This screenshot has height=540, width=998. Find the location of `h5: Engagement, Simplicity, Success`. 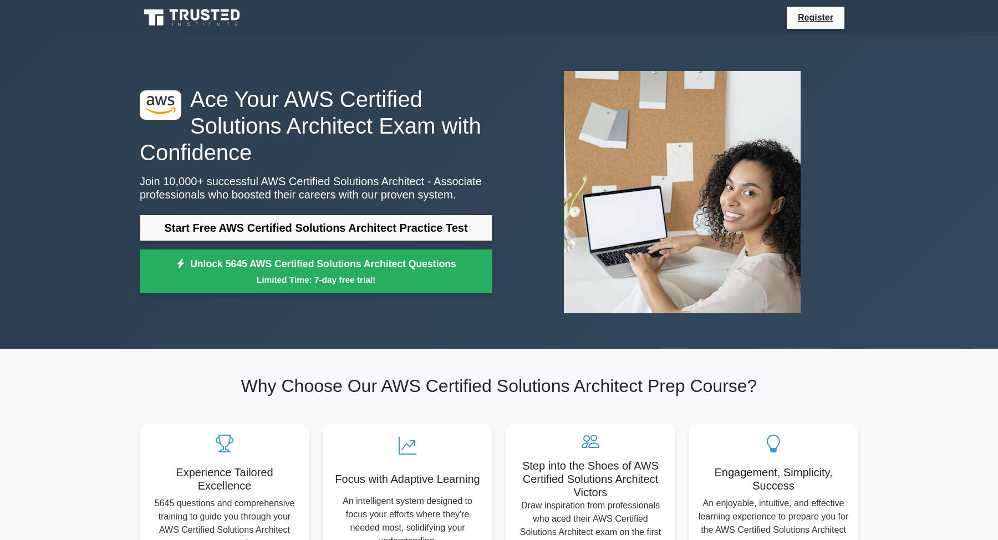

h5: Engagement, Simplicity, Success is located at coordinates (774, 479).